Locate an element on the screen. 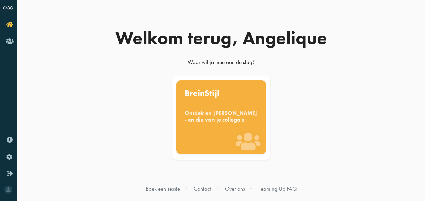  a: Teaming Up FAQ is located at coordinates (278, 189).